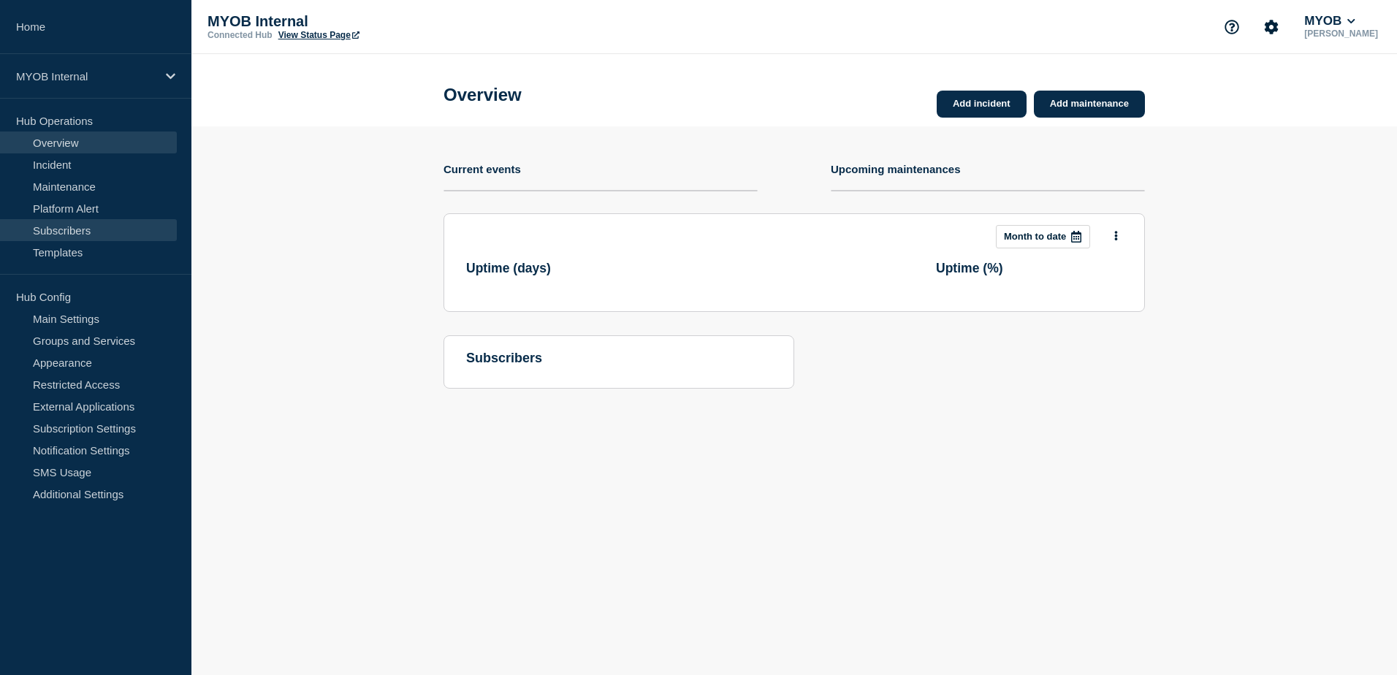 This screenshot has width=1397, height=675. What do you see at coordinates (240, 35) in the screenshot?
I see `p: Connected Hub` at bounding box center [240, 35].